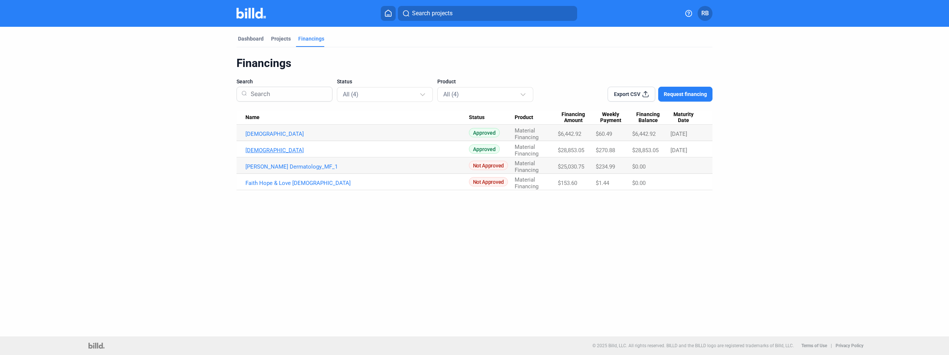  I want to click on div: Projects, so click(281, 39).